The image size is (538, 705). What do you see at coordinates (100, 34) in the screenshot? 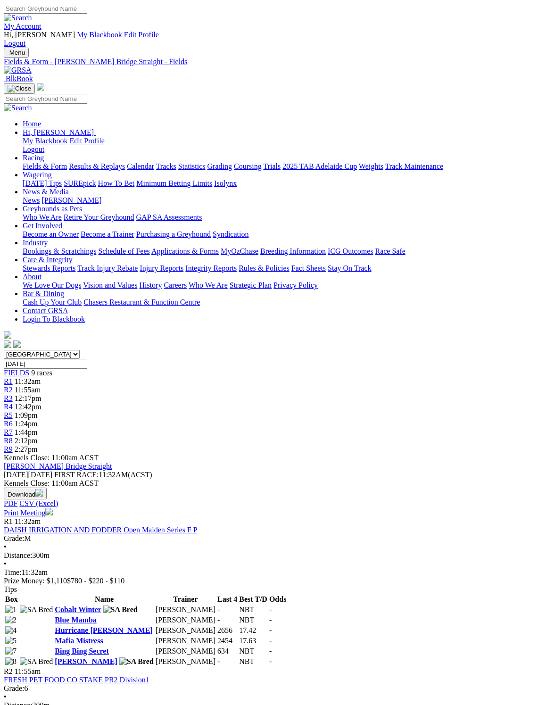
I see `a: My Blackbook` at bounding box center [100, 34].